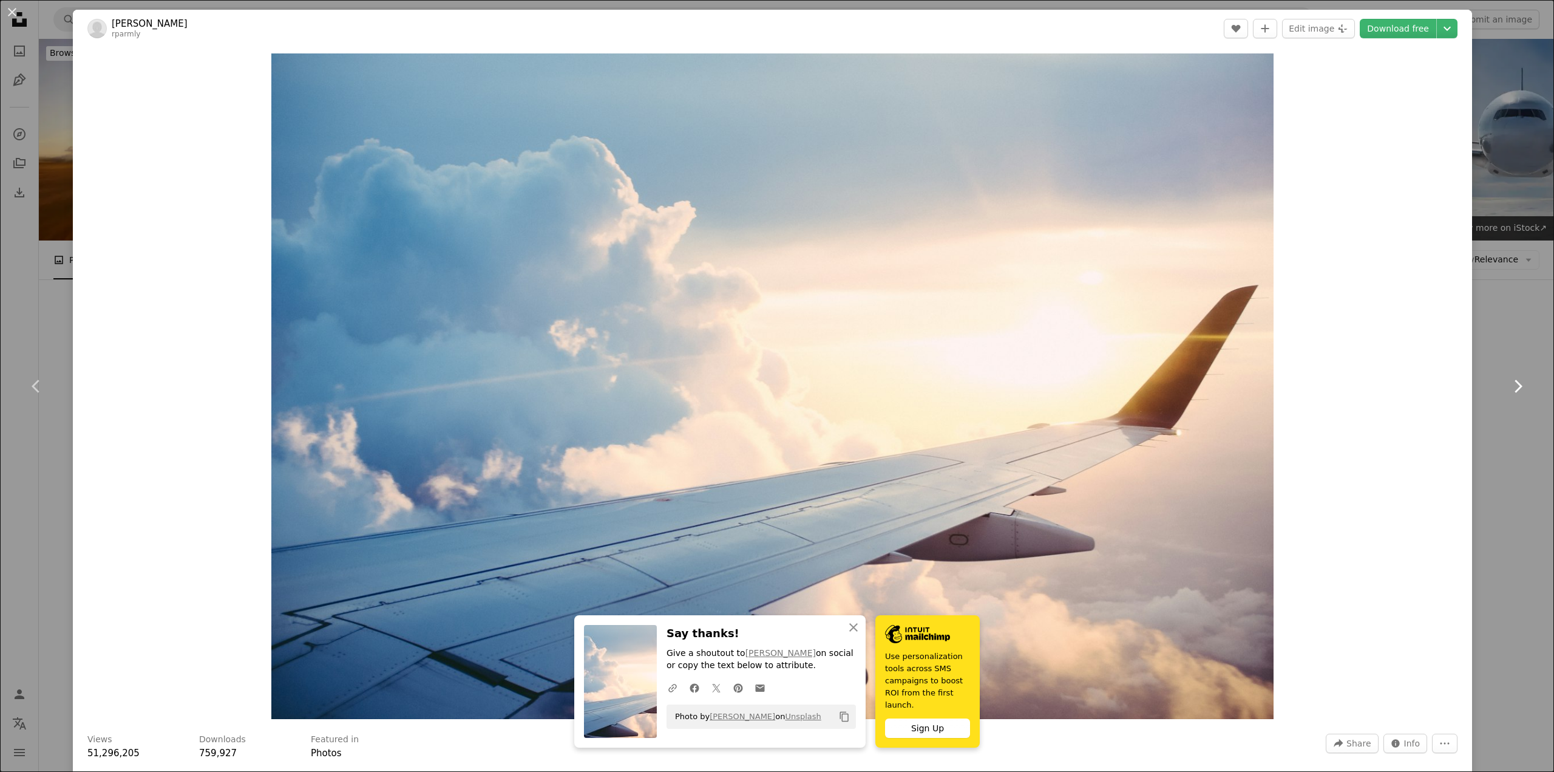 The height and width of the screenshot is (772, 1554). What do you see at coordinates (126, 34) in the screenshot?
I see `a: rparmly` at bounding box center [126, 34].